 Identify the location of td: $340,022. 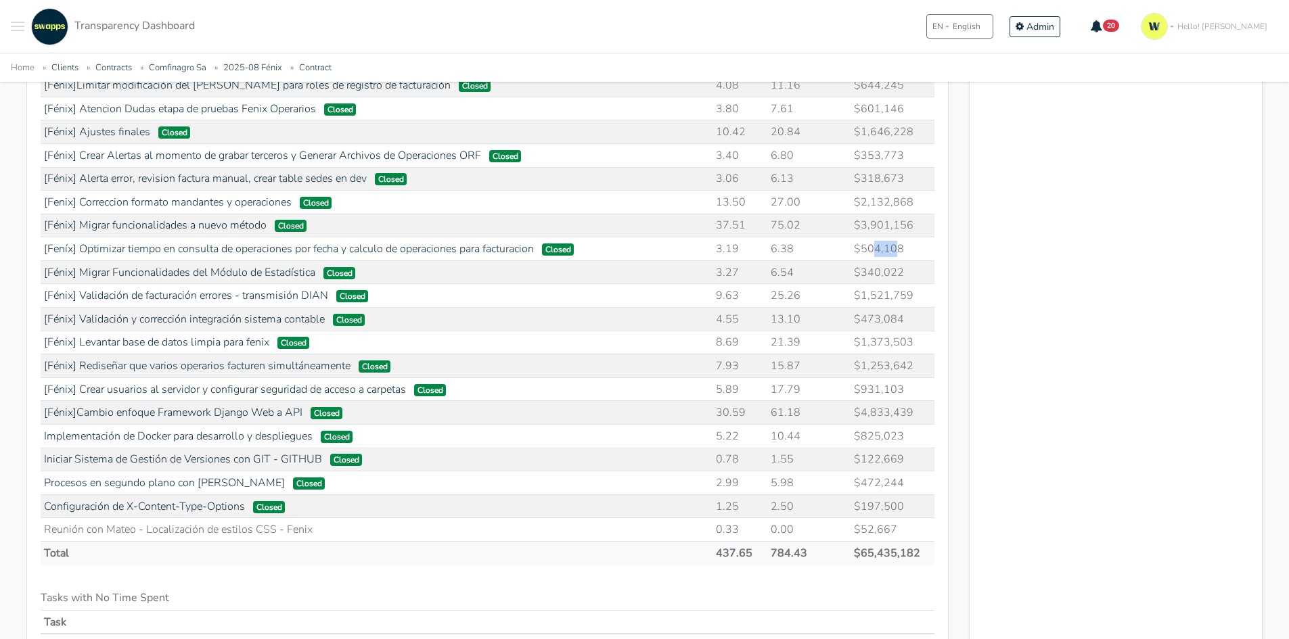
(893, 272).